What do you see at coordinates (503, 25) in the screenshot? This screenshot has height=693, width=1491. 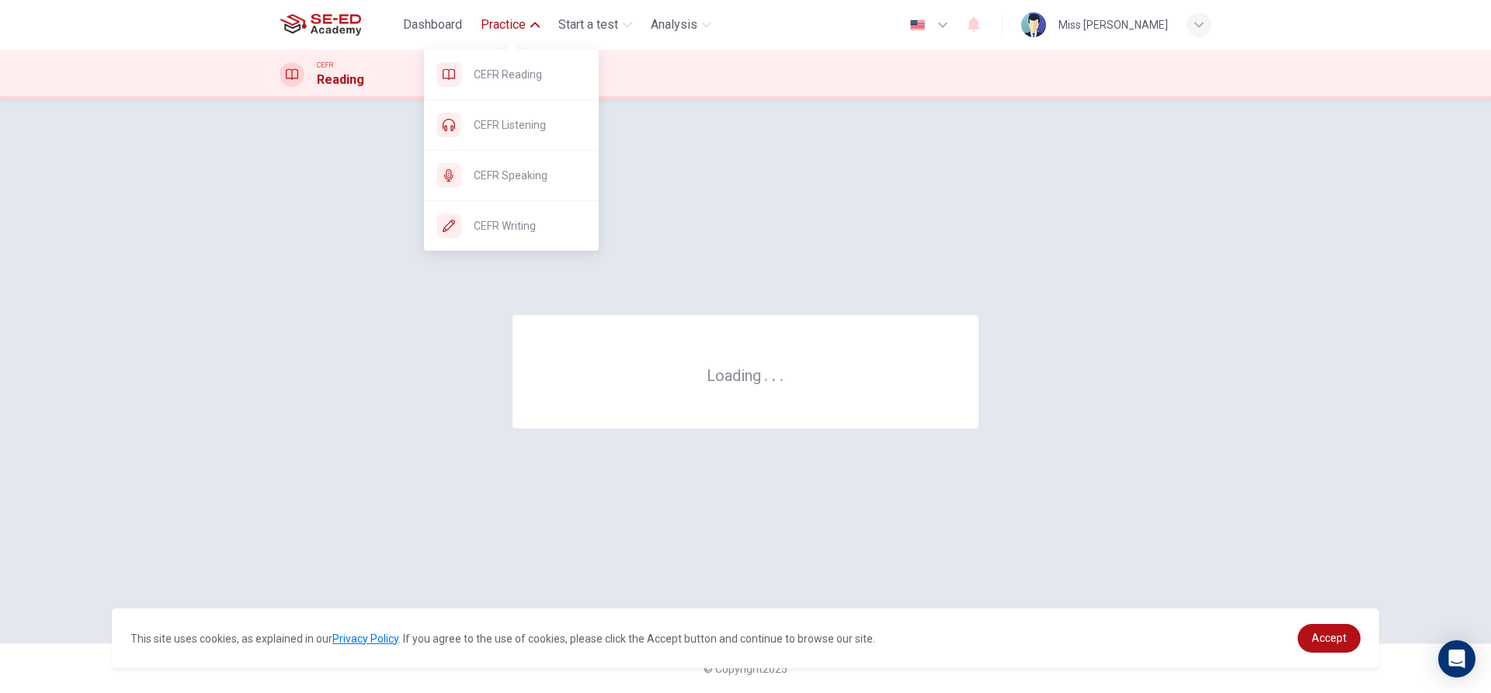 I see `span: Practice` at bounding box center [503, 25].